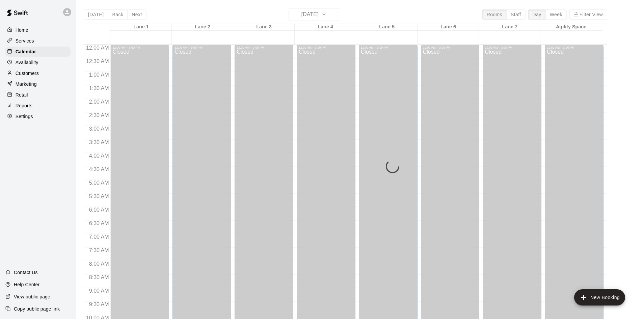  I want to click on div: Lane 5, so click(387, 27).